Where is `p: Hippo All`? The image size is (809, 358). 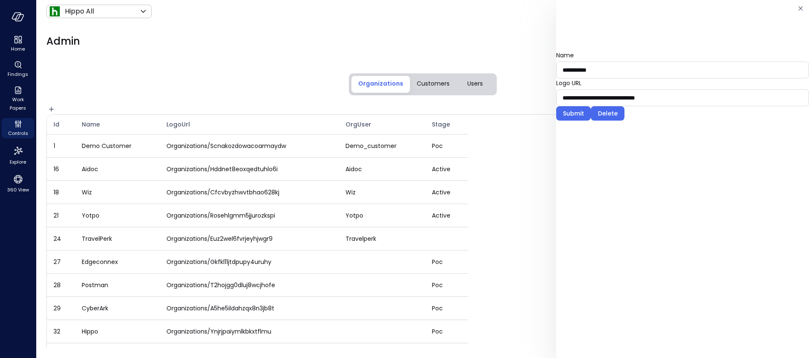 p: Hippo All is located at coordinates (79, 11).